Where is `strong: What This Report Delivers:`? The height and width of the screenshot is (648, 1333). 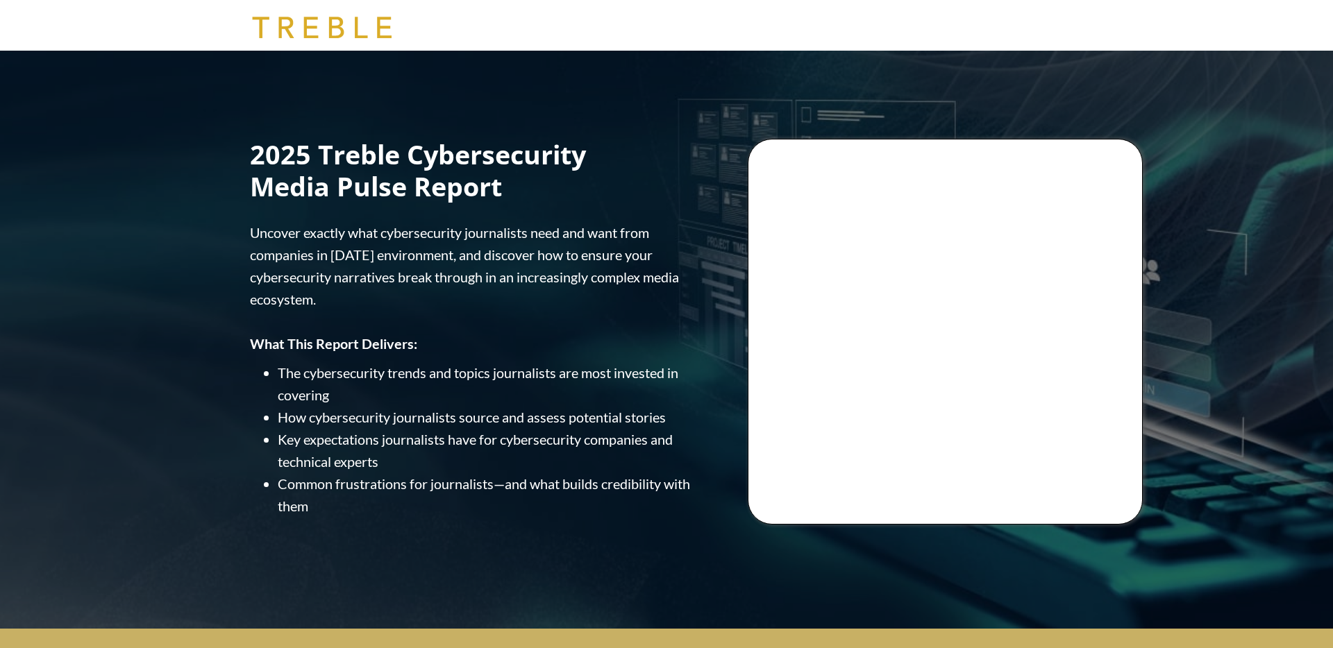
strong: What This Report Delivers: is located at coordinates (333, 344).